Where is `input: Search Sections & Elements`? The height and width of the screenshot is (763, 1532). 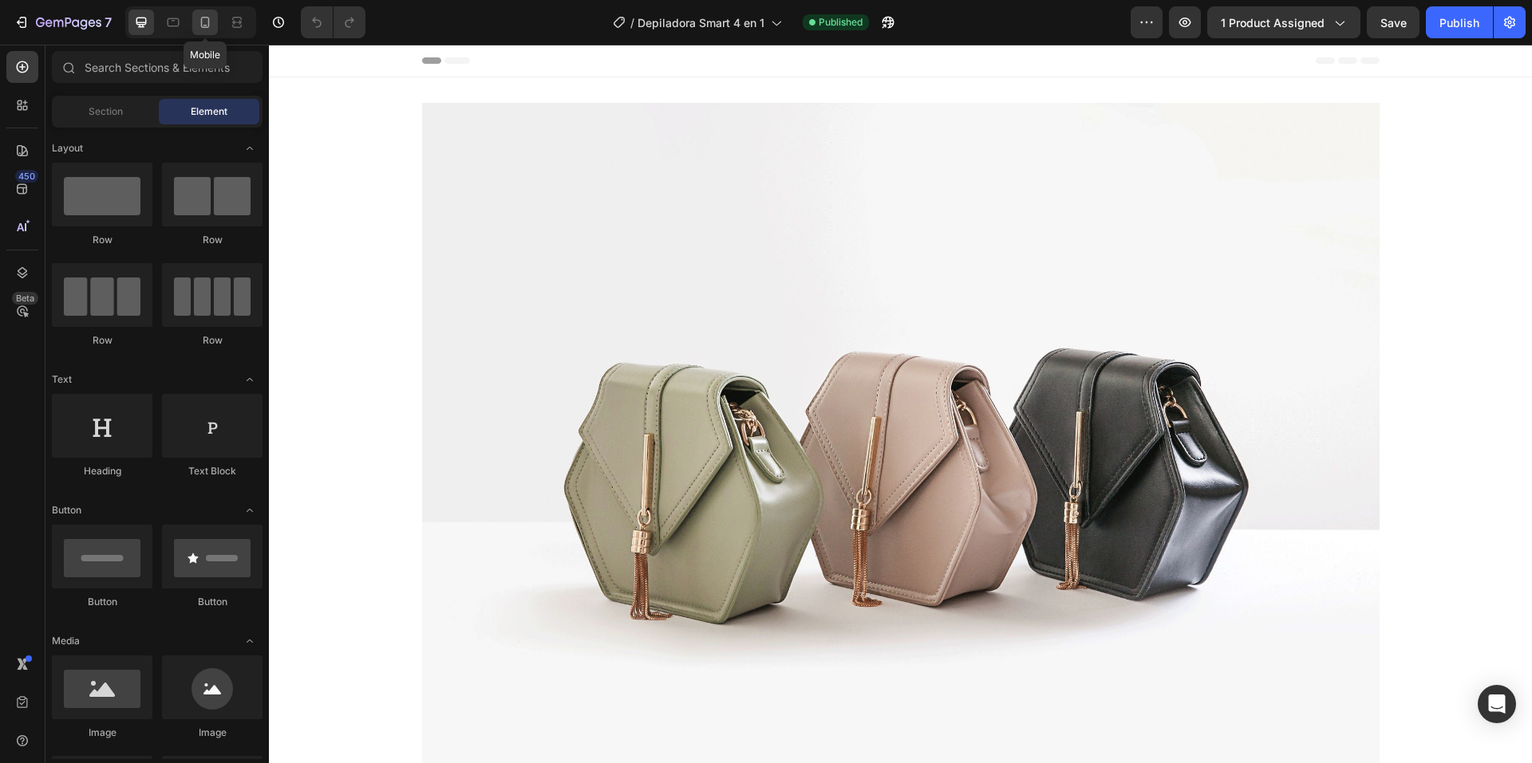 input: Search Sections & Elements is located at coordinates (157, 67).